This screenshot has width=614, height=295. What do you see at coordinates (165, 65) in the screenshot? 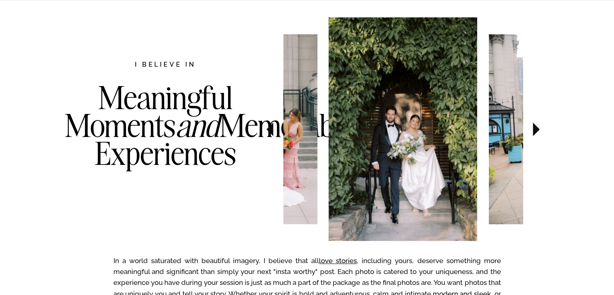
I see `h2: I believe in` at bounding box center [165, 65].